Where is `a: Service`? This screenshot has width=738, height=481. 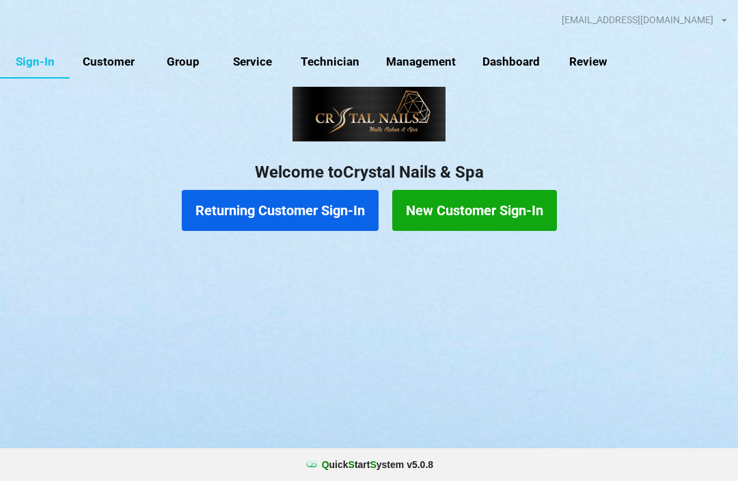
a: Service is located at coordinates (253, 62).